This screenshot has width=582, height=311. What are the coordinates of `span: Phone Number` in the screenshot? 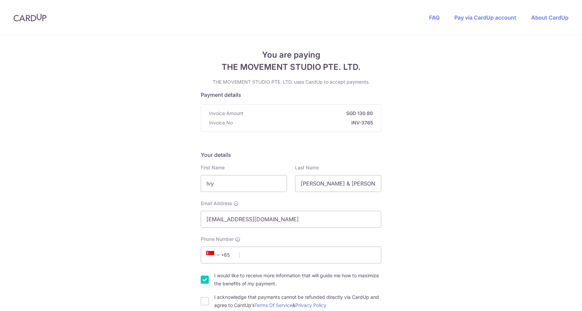 It's located at (217, 239).